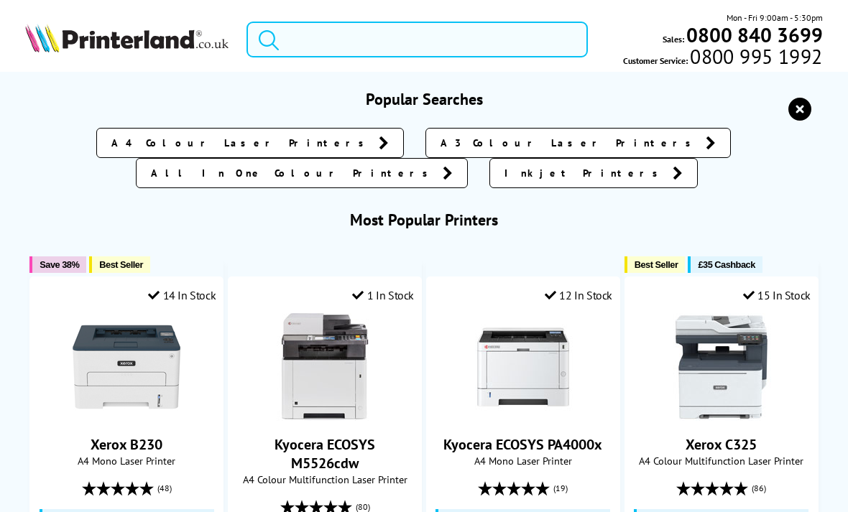 Image resolution: width=848 pixels, height=512 pixels. Describe the element at coordinates (423, 220) in the screenshot. I see `h3: Most Popular Printers` at that location.